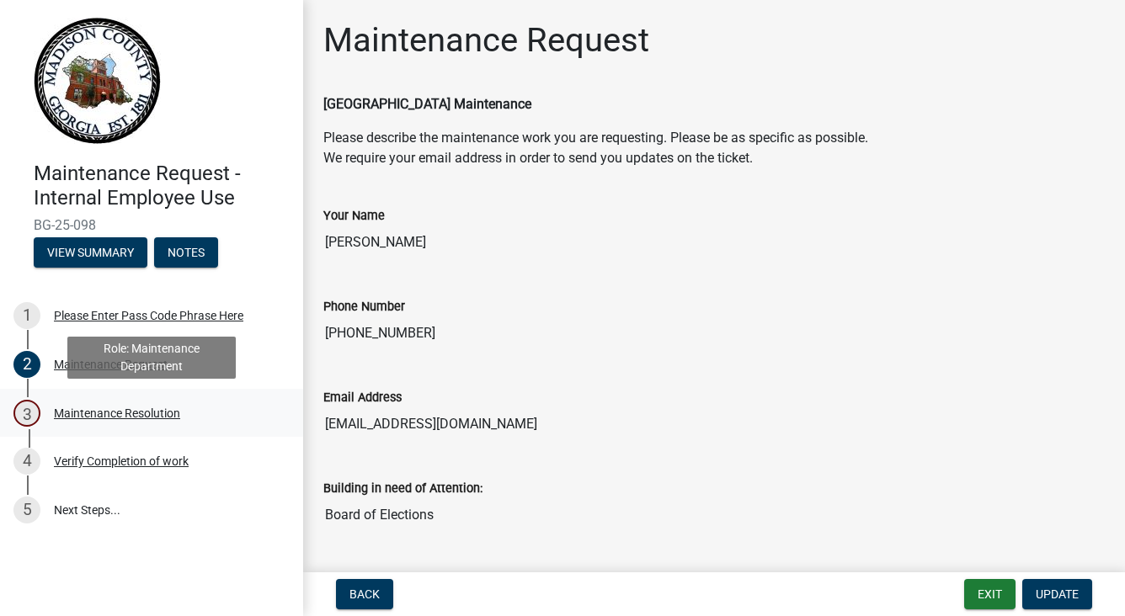 Image resolution: width=1125 pixels, height=616 pixels. Describe the element at coordinates (365, 594) in the screenshot. I see `button: Back` at that location.